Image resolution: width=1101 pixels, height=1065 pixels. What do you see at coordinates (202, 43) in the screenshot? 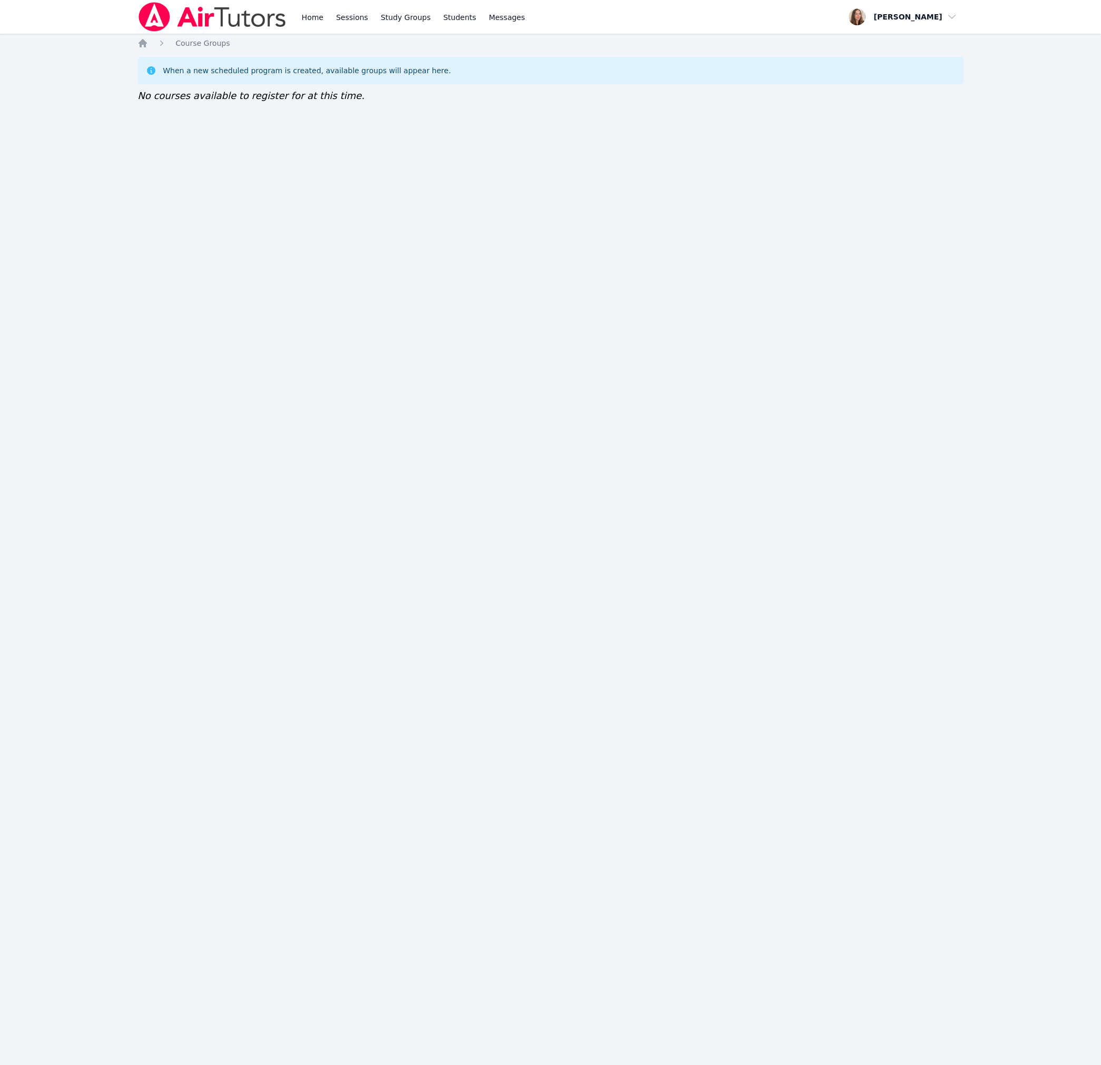
I see `span: Course Groups` at bounding box center [202, 43].